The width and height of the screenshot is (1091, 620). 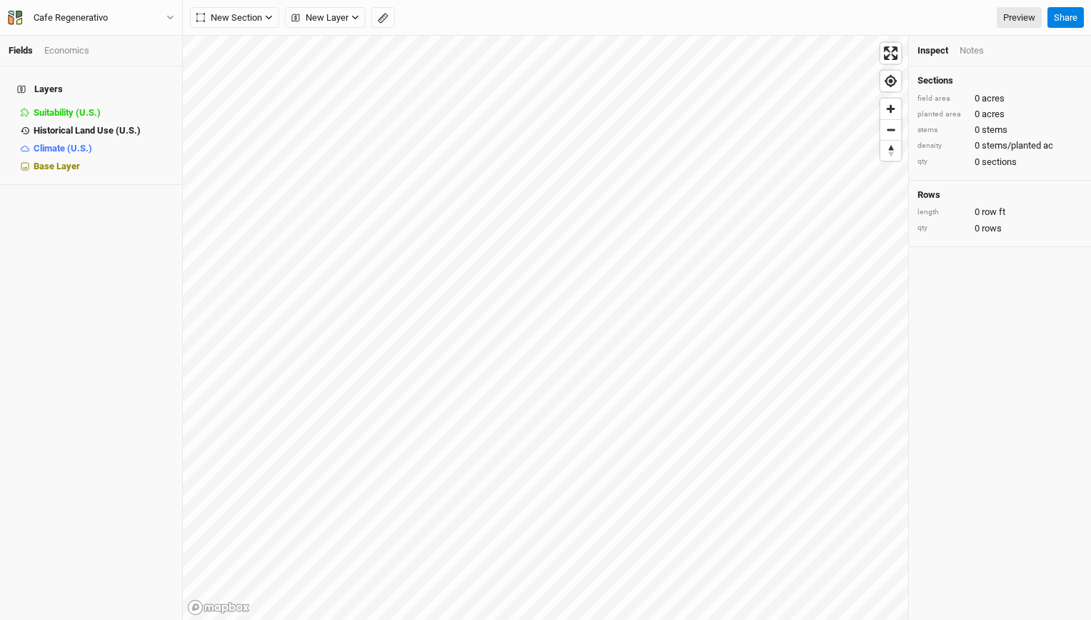 I want to click on button: Enter fullscreen, so click(x=890, y=53).